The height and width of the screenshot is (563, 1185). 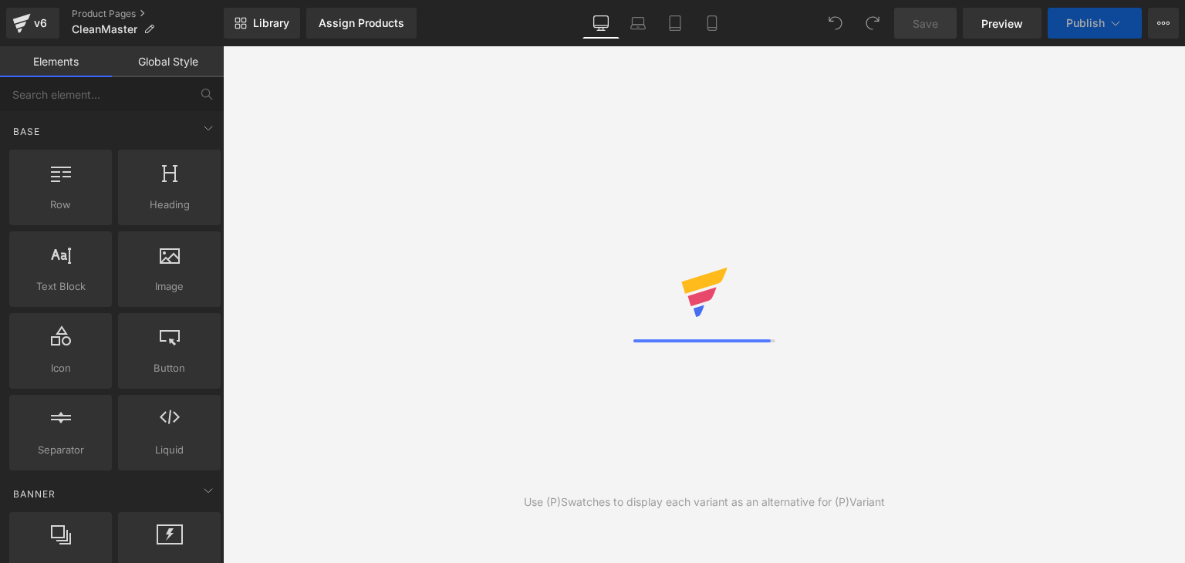 I want to click on a: Product Pages, so click(x=147, y=14).